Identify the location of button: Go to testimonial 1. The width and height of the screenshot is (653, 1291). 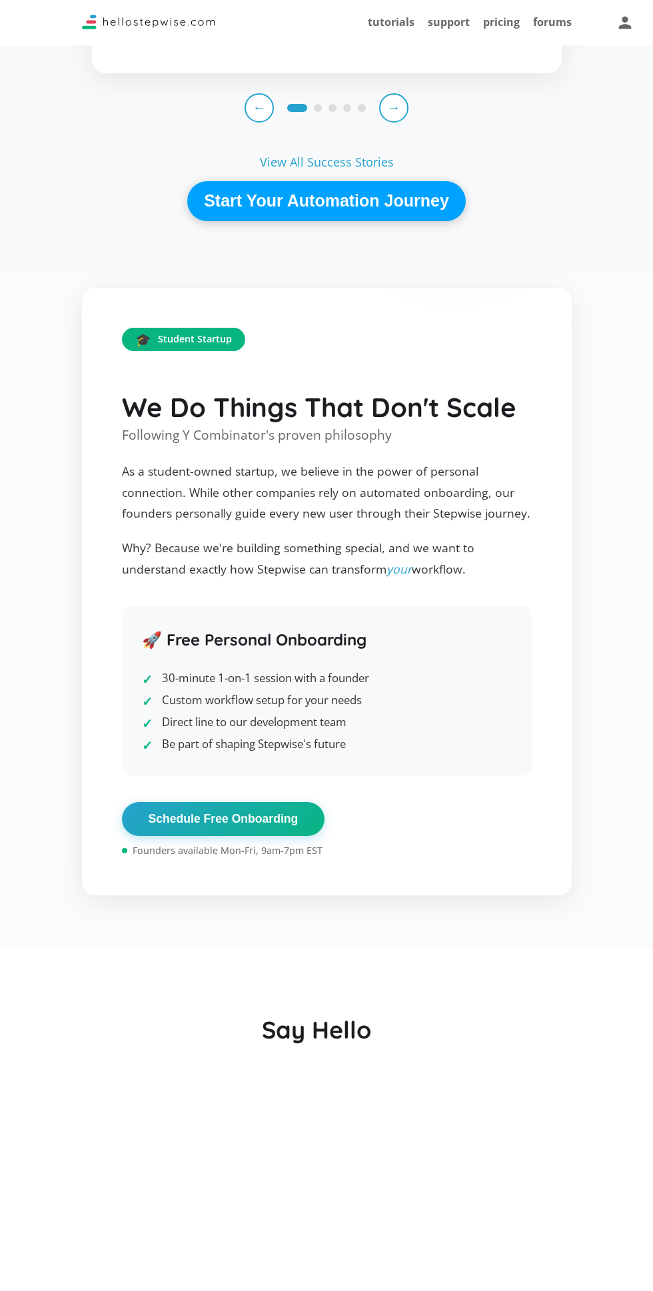
(297, 108).